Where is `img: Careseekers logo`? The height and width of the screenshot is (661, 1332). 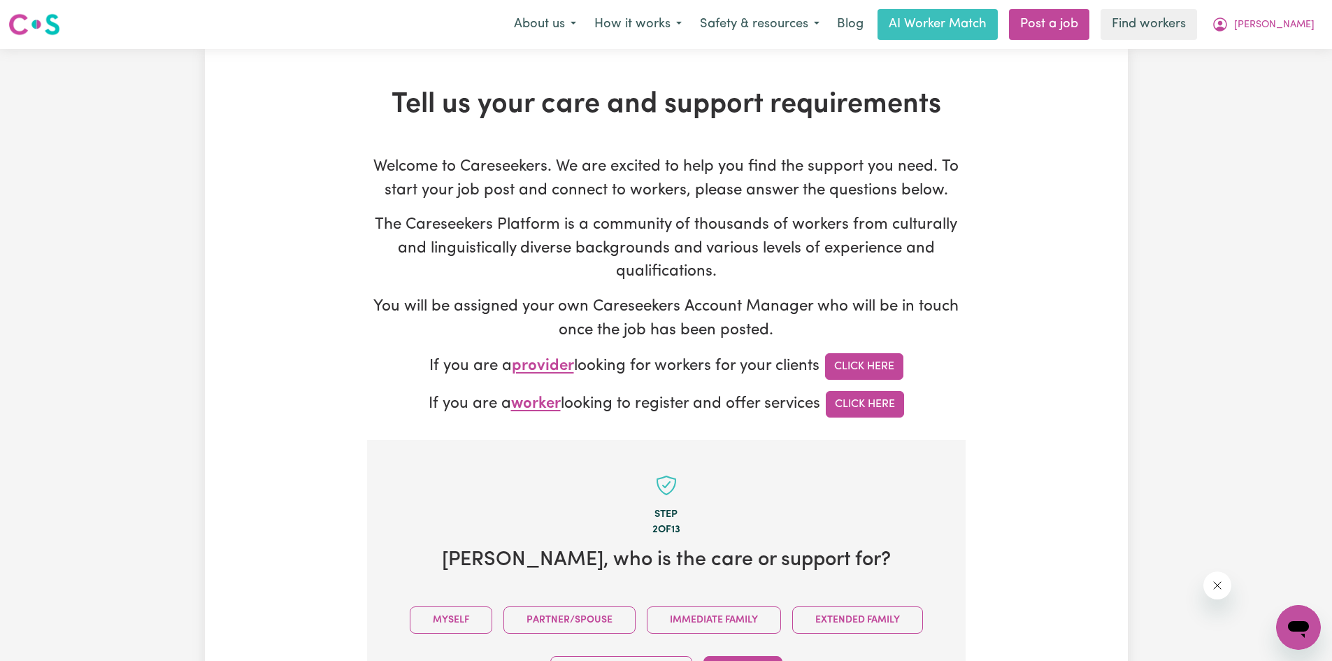
img: Careseekers logo is located at coordinates (34, 24).